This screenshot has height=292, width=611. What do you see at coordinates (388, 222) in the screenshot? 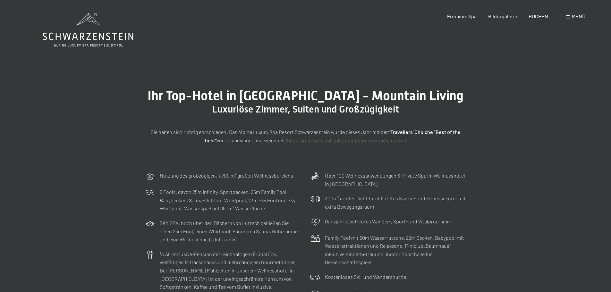
I see `p: Ganzjährig betreutes Wander-, Sport- und Vitalprogramm` at bounding box center [388, 222].